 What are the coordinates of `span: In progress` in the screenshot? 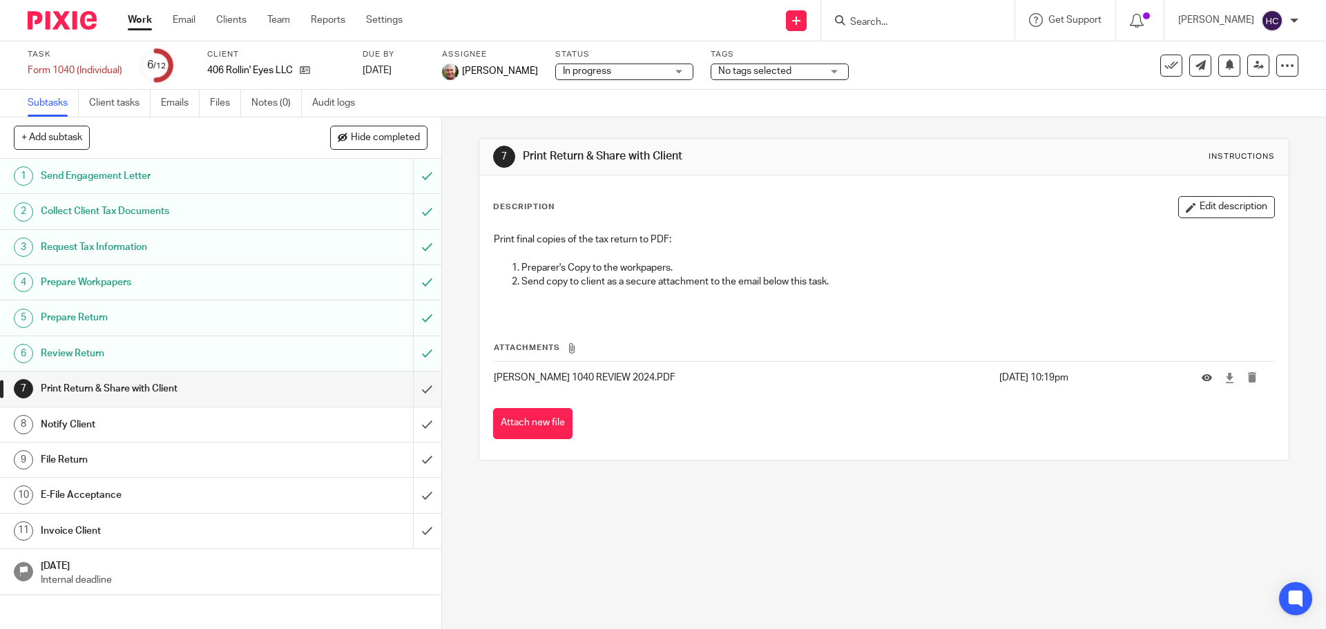 It's located at (587, 71).